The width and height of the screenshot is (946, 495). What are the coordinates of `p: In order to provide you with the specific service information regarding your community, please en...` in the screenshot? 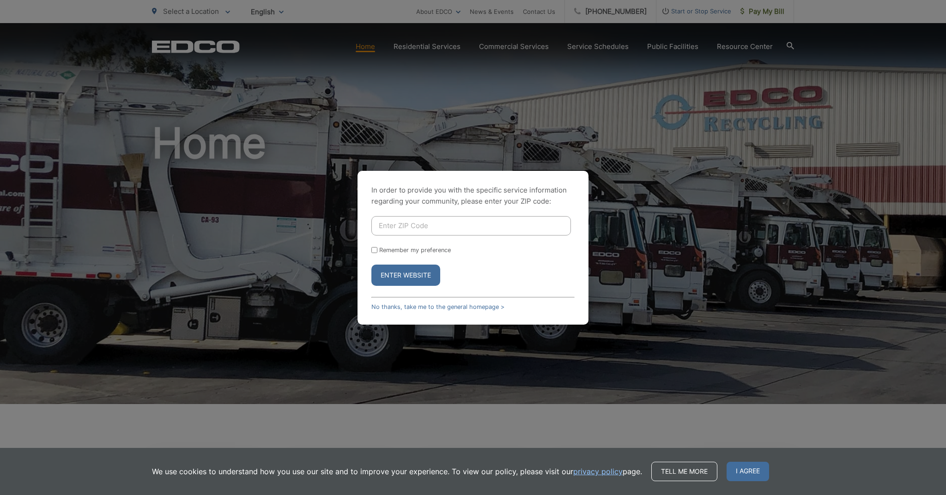 It's located at (473, 196).